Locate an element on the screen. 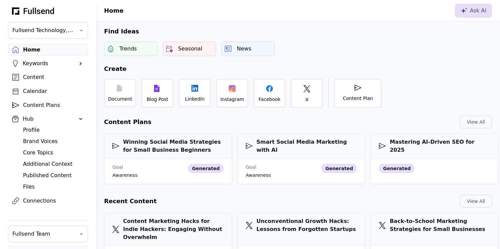 Image resolution: width=500 pixels, height=249 pixels. a: Home is located at coordinates (48, 50).